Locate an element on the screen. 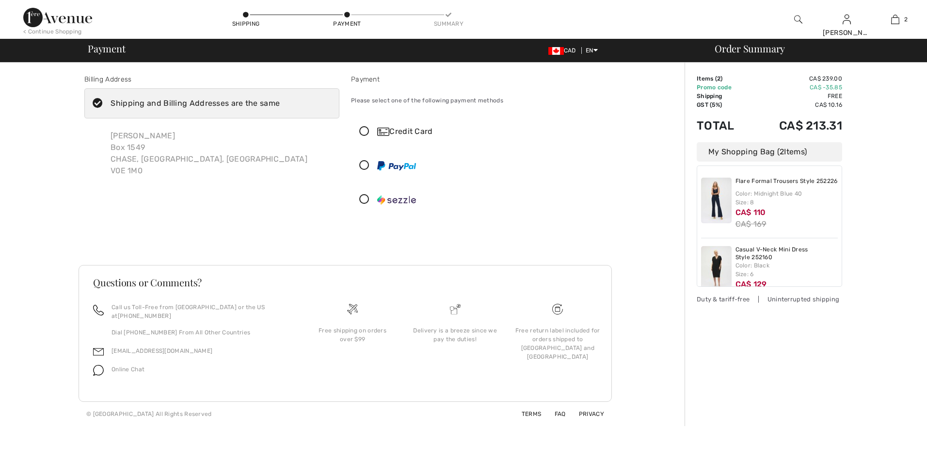  span: CAD is located at coordinates (564, 50).